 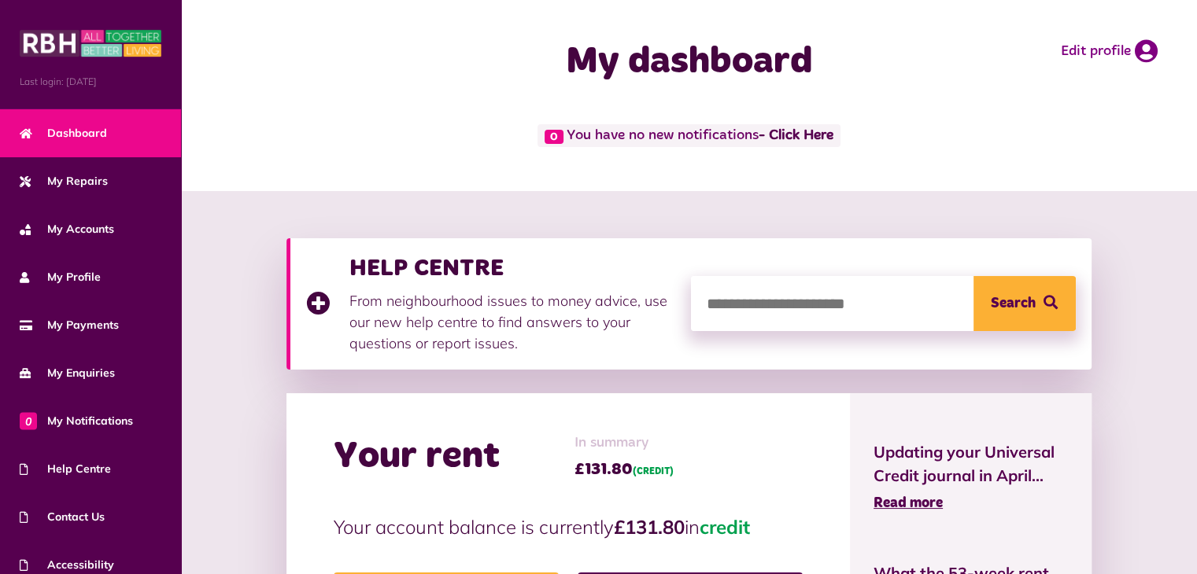 I want to click on span: Updating your Universal Credit journal in April..., so click(x=970, y=464).